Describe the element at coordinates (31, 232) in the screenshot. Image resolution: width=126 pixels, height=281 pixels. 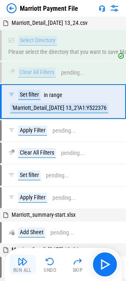
I see `div: Add Sheet` at that location.